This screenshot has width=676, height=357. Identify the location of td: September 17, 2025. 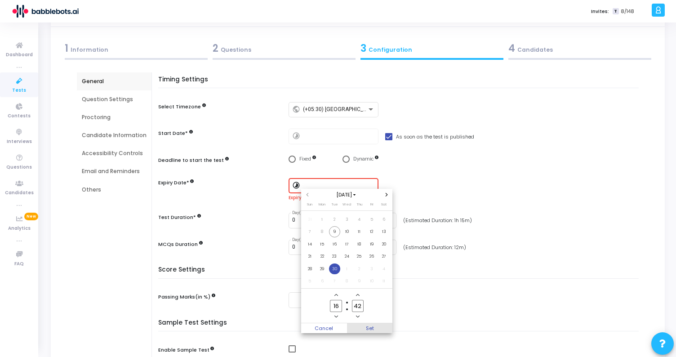
(347, 244).